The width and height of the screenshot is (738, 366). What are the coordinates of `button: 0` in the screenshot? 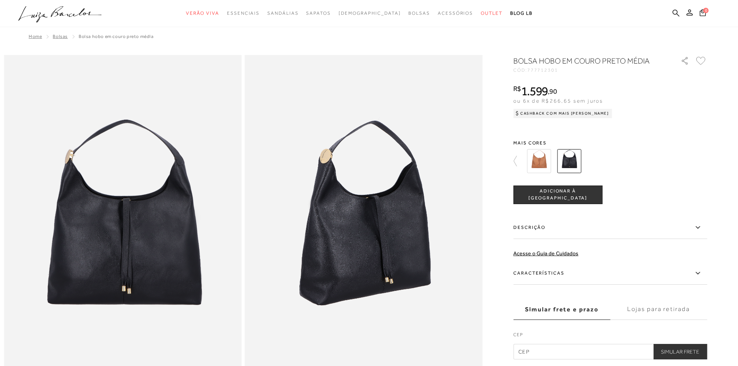 It's located at (703, 14).